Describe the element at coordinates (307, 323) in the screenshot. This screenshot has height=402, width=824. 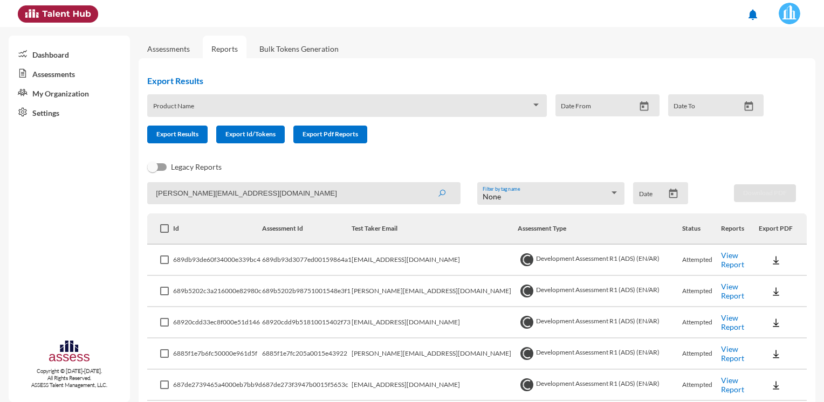
I see `td: 68920cdd9b51810015402f73` at that location.